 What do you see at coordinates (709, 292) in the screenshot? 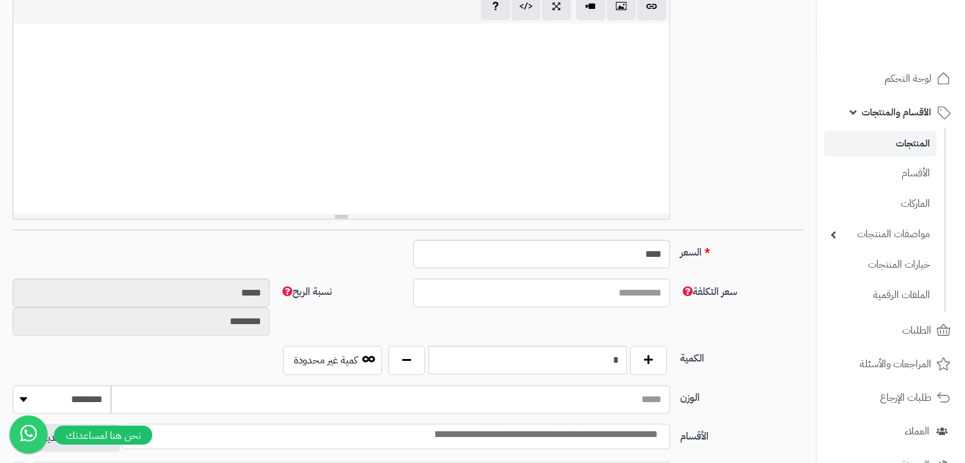
I see `span: سعر التكلفة` at bounding box center [709, 292].